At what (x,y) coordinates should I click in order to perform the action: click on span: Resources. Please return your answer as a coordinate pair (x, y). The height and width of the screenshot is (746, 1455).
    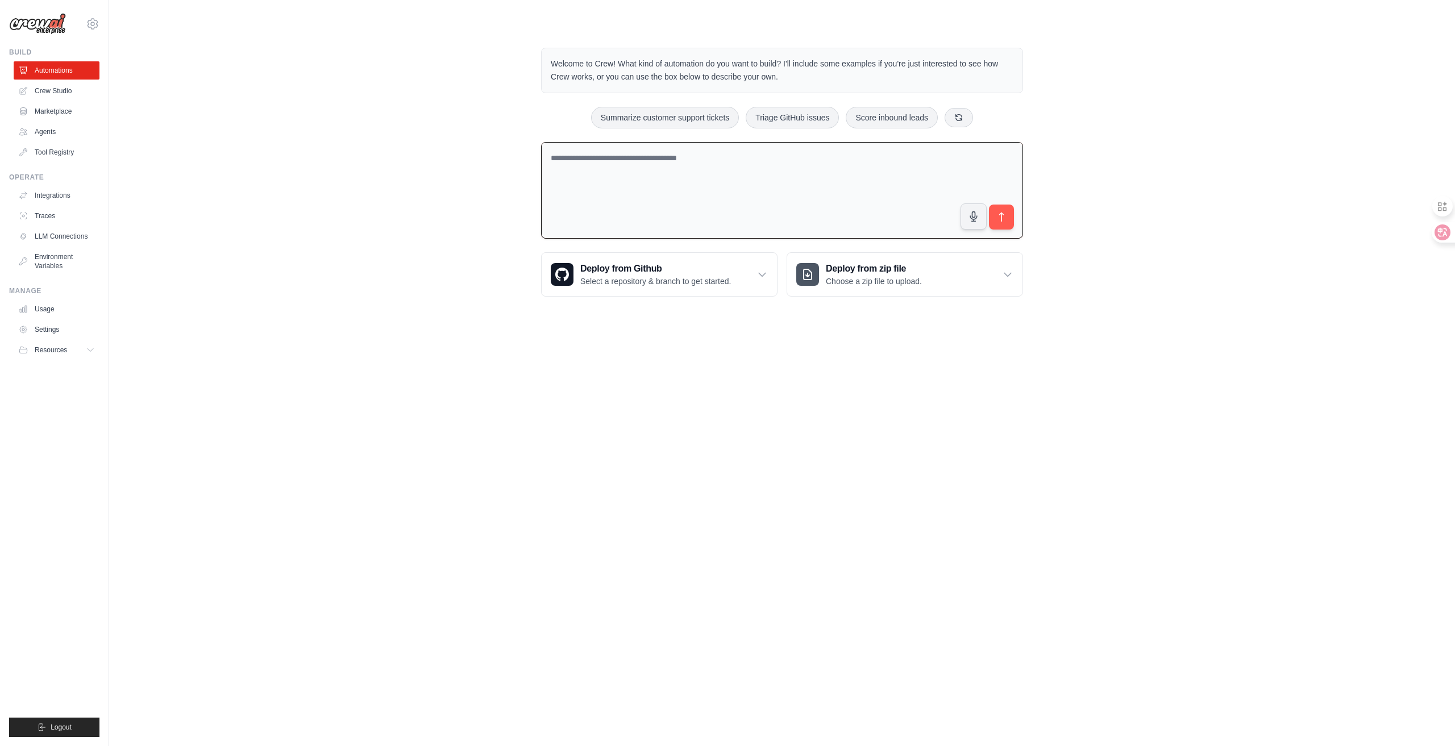
    Looking at the image, I should click on (51, 350).